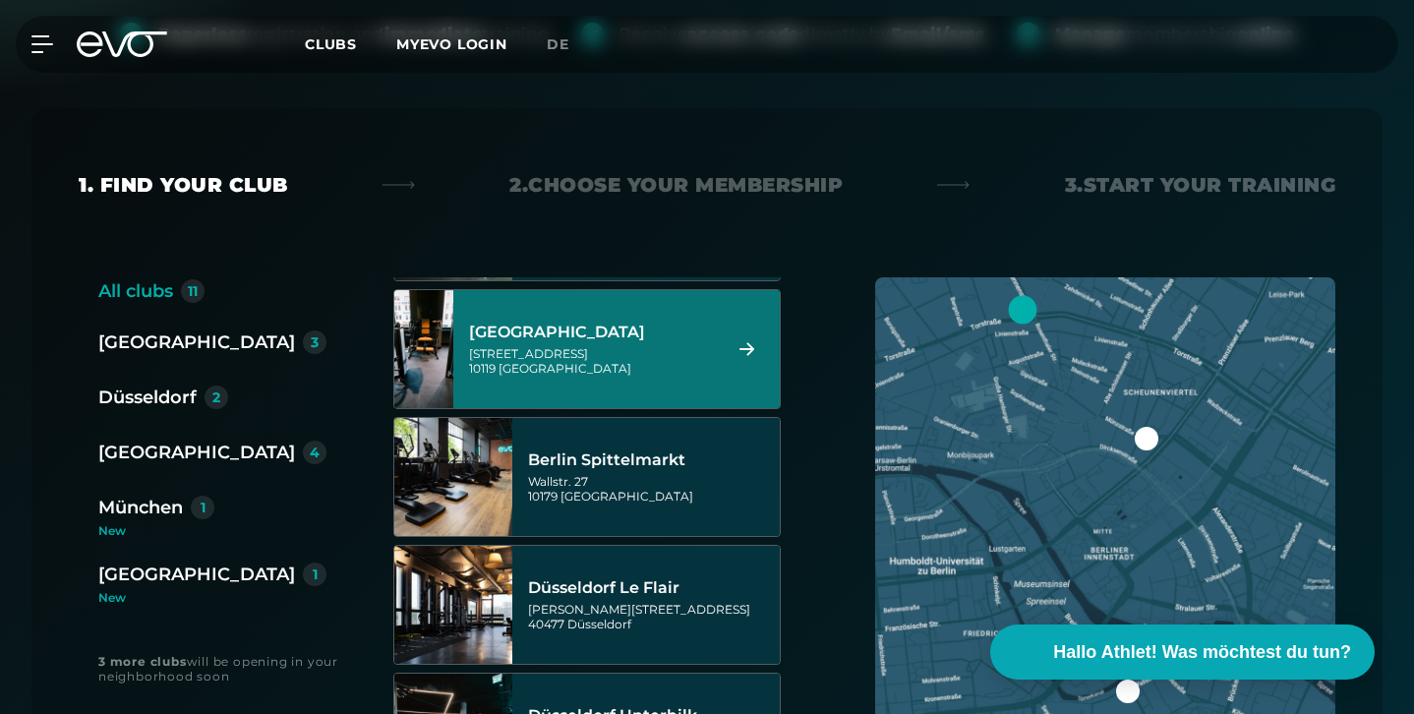  Describe the element at coordinates (136, 291) in the screenshot. I see `div: All clubs` at that location.